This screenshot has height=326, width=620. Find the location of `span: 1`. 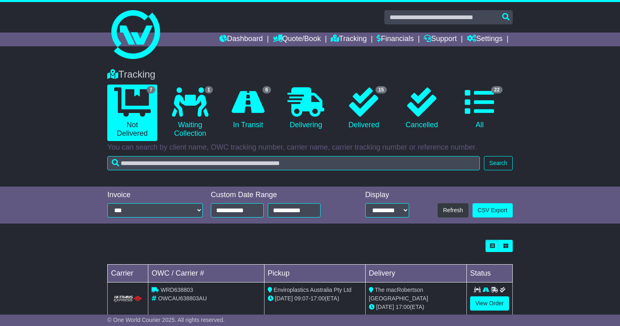

span: 1 is located at coordinates (209, 90).